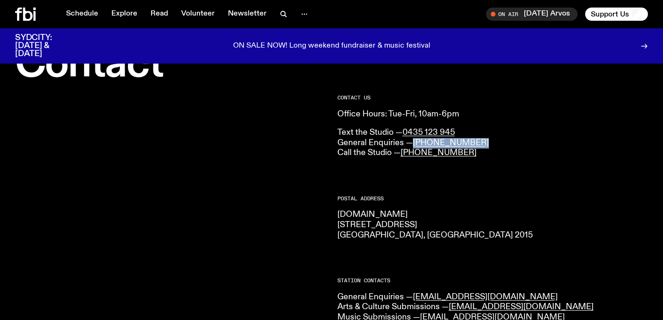 Image resolution: width=663 pixels, height=320 pixels. Describe the element at coordinates (492, 281) in the screenshot. I see `h2: Station Contacts` at that location.